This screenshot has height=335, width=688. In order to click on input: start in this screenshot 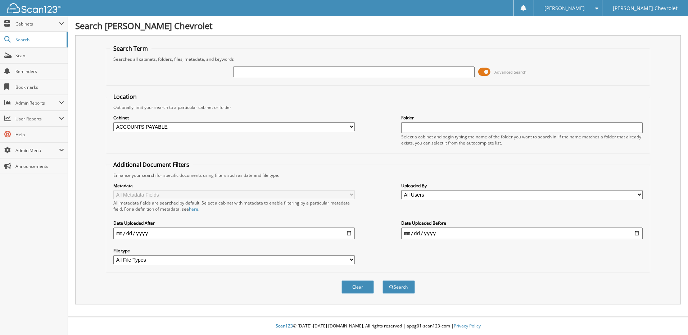, I will do `click(234, 233)`.